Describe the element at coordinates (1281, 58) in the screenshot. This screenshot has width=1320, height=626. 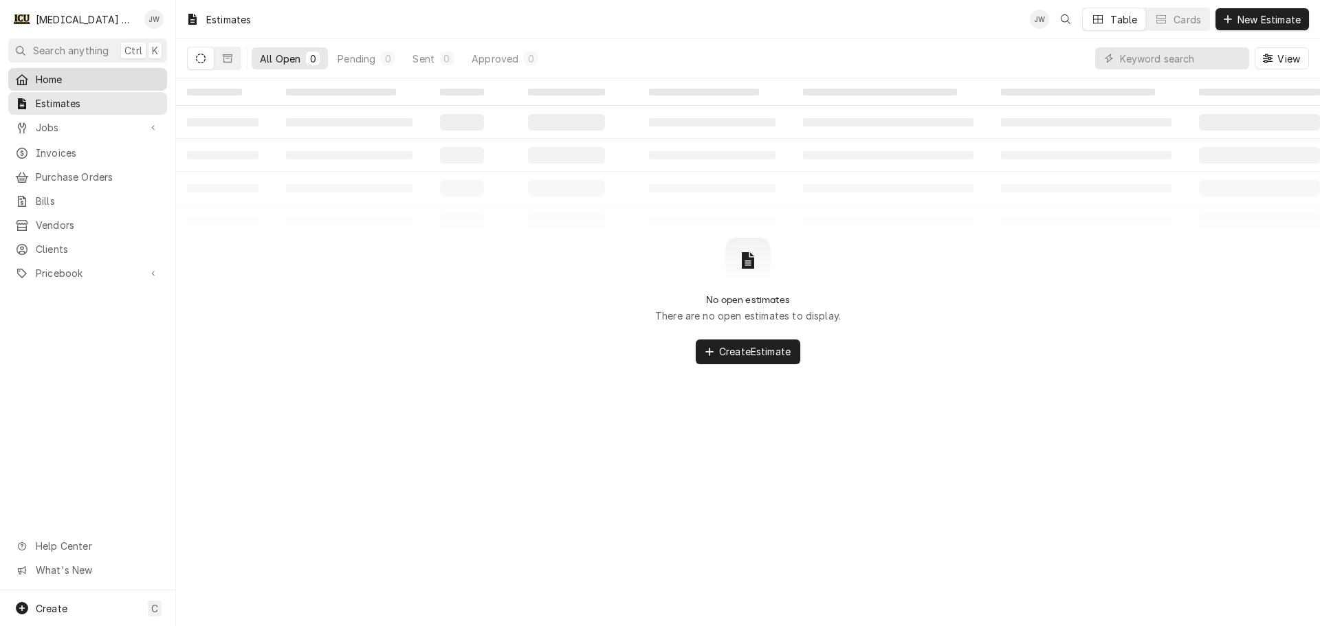
I see `button: View` at that location.